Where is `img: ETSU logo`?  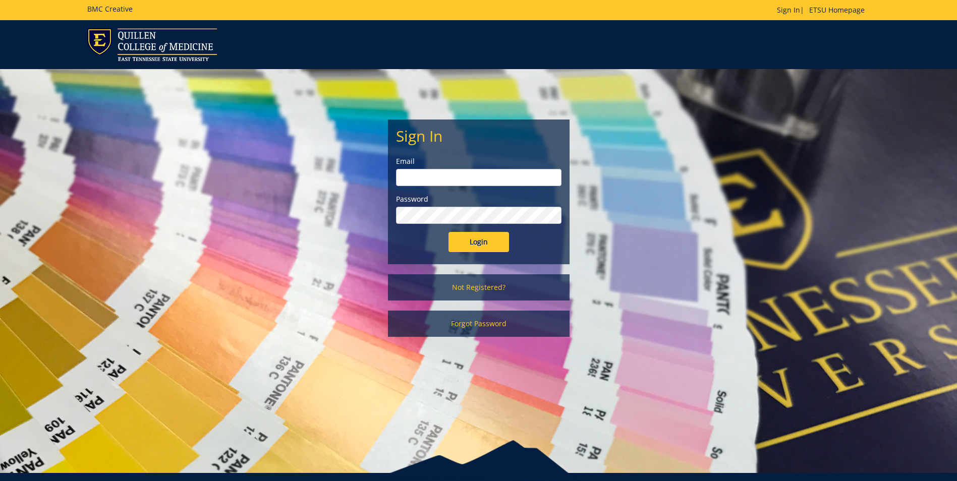
img: ETSU logo is located at coordinates (152, 44).